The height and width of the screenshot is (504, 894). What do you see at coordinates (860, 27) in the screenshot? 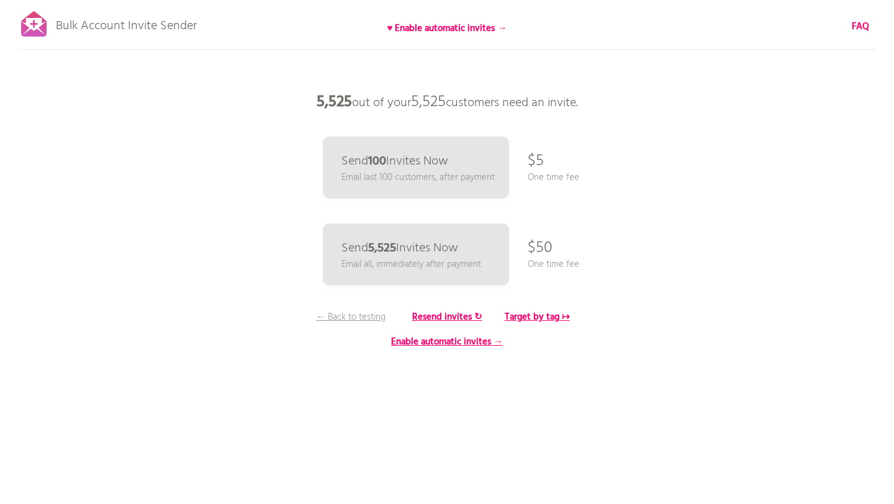
I see `b: FAQ` at bounding box center [860, 27].